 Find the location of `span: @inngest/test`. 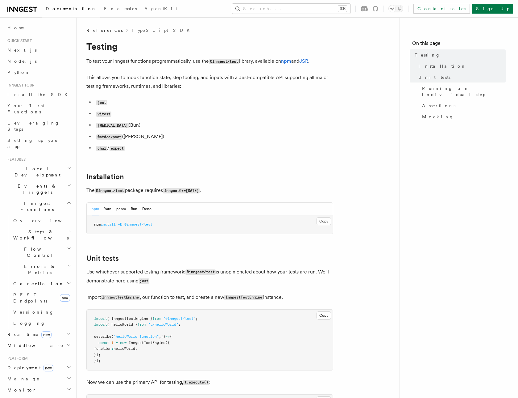

span: @inngest/test is located at coordinates (138, 224).